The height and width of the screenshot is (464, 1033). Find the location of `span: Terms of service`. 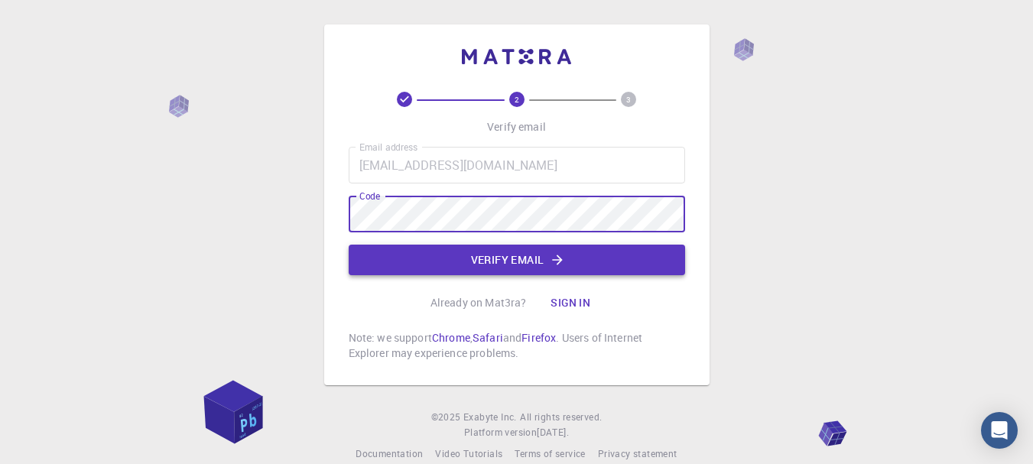

span: Terms of service is located at coordinates (550, 453).